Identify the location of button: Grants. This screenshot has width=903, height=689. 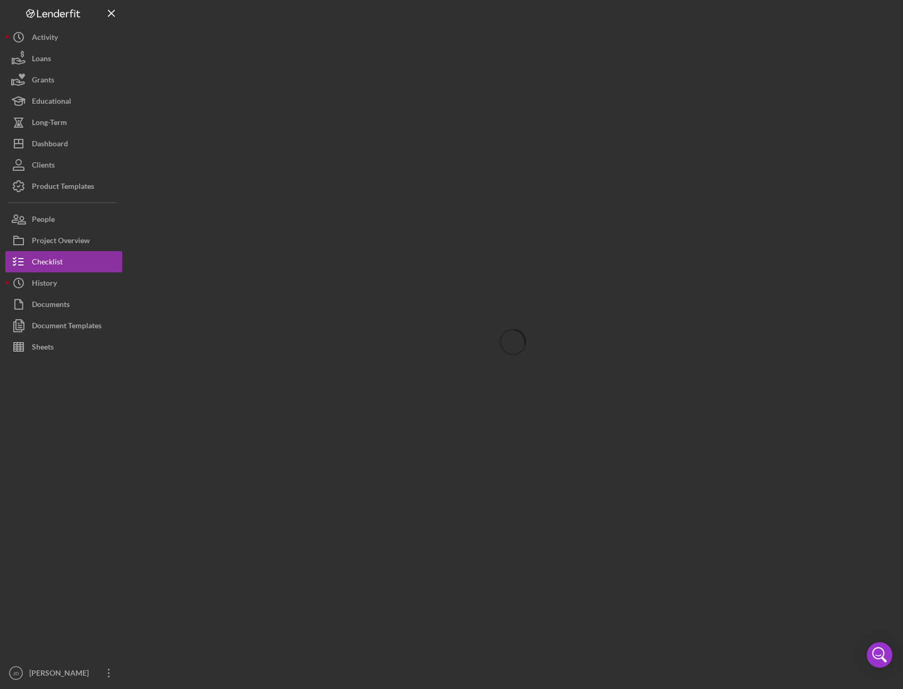
(64, 80).